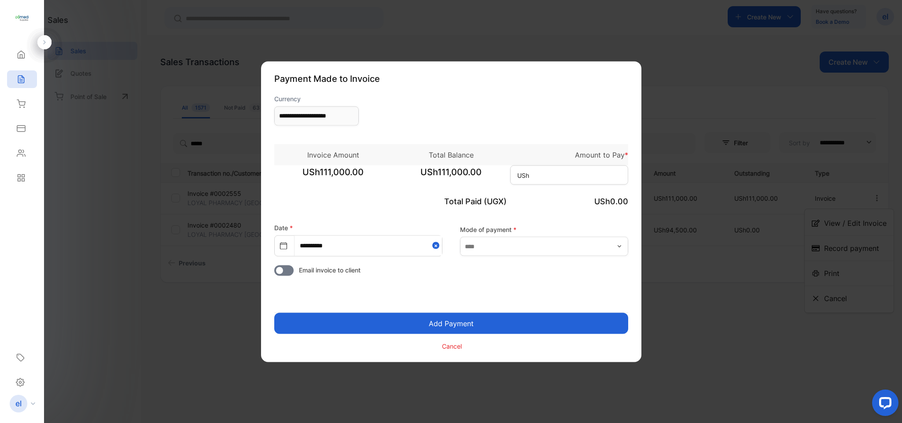 This screenshot has width=902, height=423. I want to click on span: Email invoice to client, so click(330, 270).